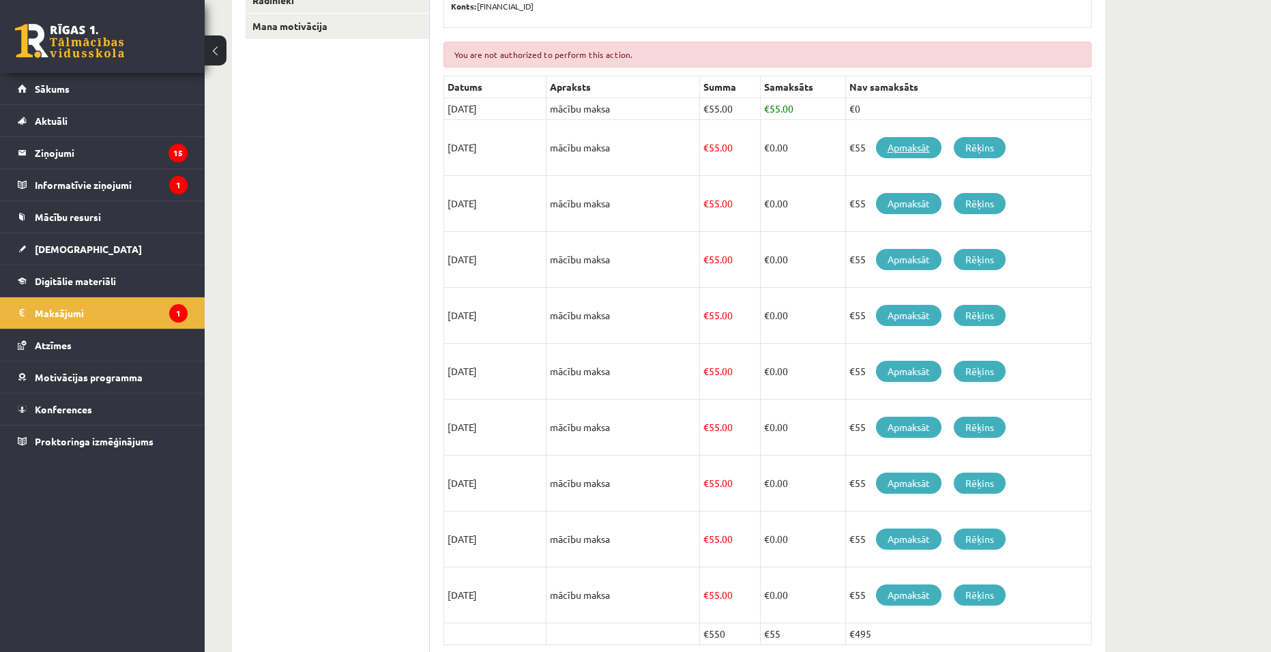 This screenshot has width=1271, height=652. Describe the element at coordinates (111, 185) in the screenshot. I see `legend: Informatīvie ziņojumi` at that location.